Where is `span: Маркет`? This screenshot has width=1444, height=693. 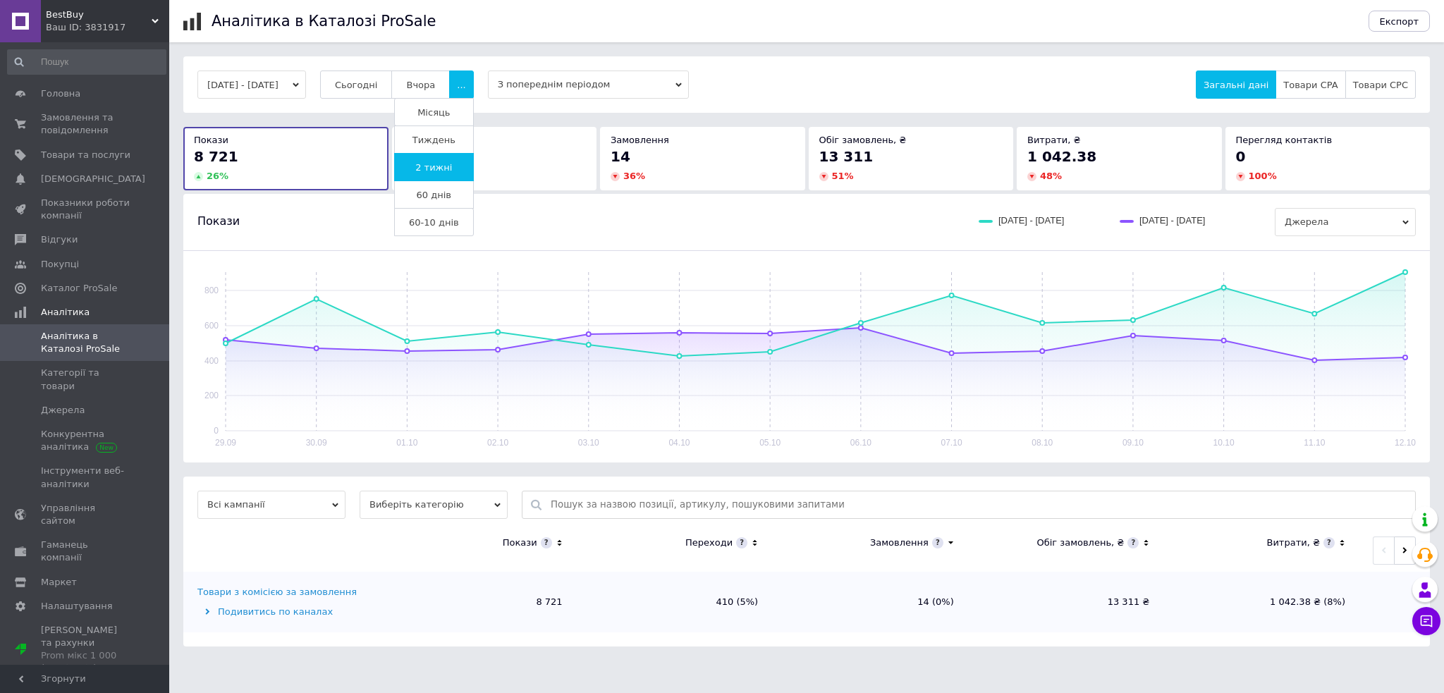
span: Маркет is located at coordinates (59, 582).